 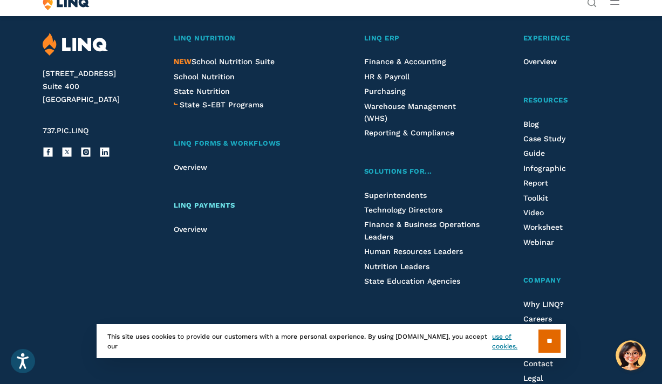 I want to click on span: State Education Agencies, so click(x=412, y=281).